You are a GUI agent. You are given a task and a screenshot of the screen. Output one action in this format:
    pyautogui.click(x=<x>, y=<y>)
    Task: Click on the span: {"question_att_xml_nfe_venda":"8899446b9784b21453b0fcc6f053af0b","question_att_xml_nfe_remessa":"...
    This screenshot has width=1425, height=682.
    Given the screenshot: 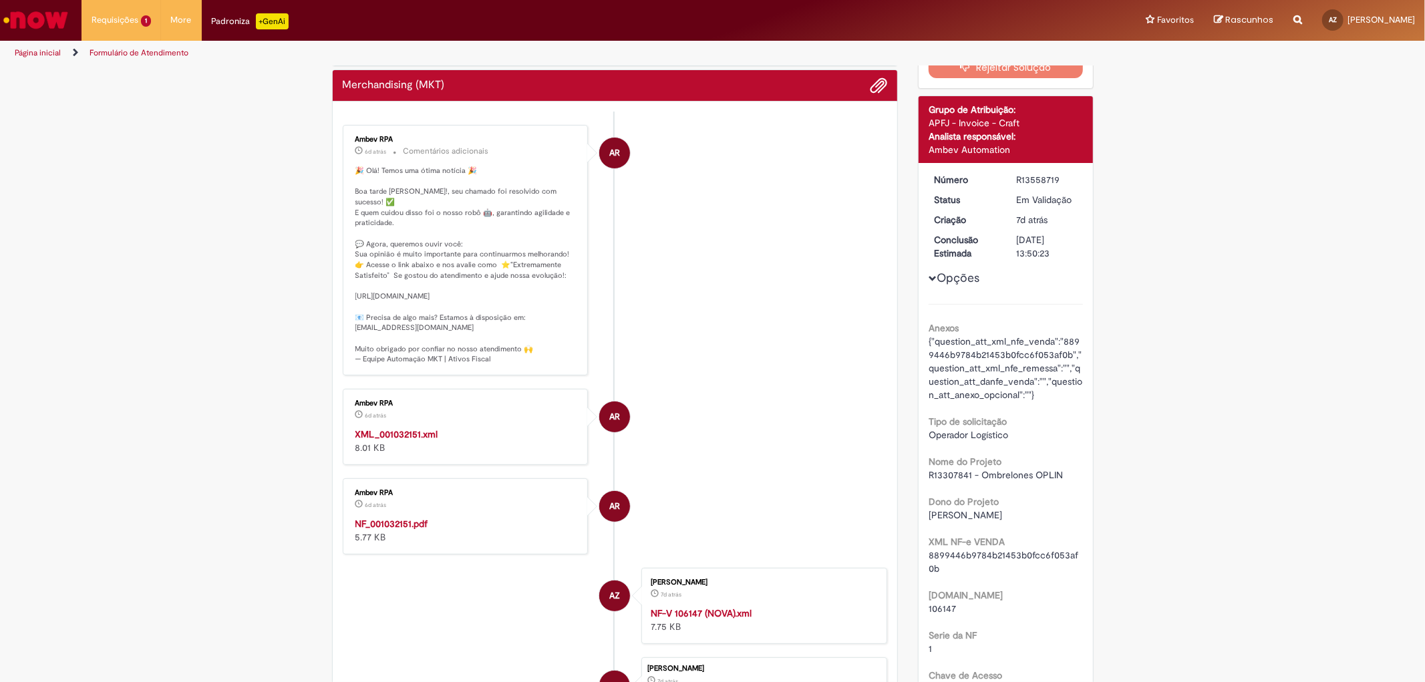 What is the action you would take?
    pyautogui.click(x=1006, y=368)
    